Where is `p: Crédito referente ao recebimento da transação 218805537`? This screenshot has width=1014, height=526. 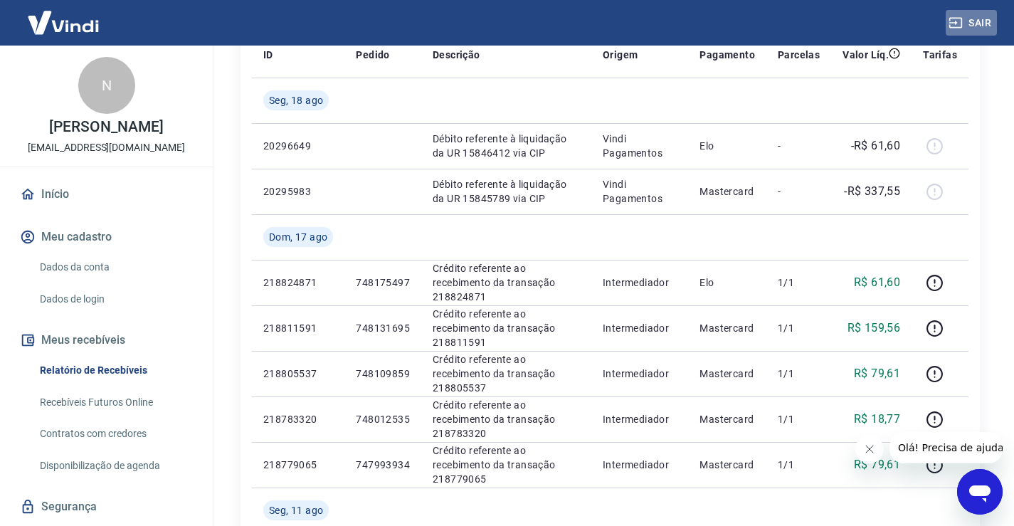 p: Crédito referente ao recebimento da transação 218805537 is located at coordinates (506, 373).